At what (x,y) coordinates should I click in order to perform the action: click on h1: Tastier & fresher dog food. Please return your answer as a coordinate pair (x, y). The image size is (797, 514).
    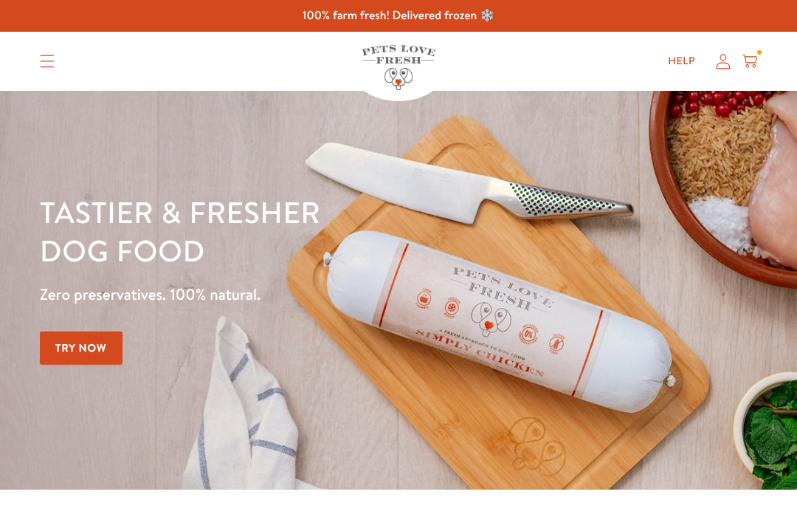
    Looking at the image, I should click on (279, 231).